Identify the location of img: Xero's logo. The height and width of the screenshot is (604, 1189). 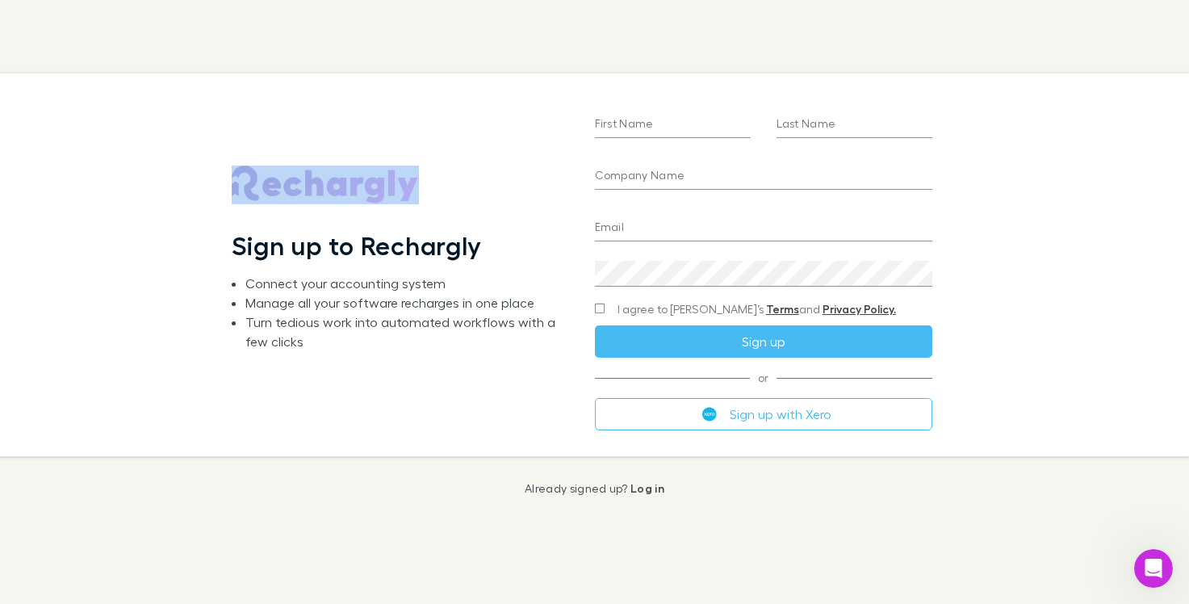
(710, 414).